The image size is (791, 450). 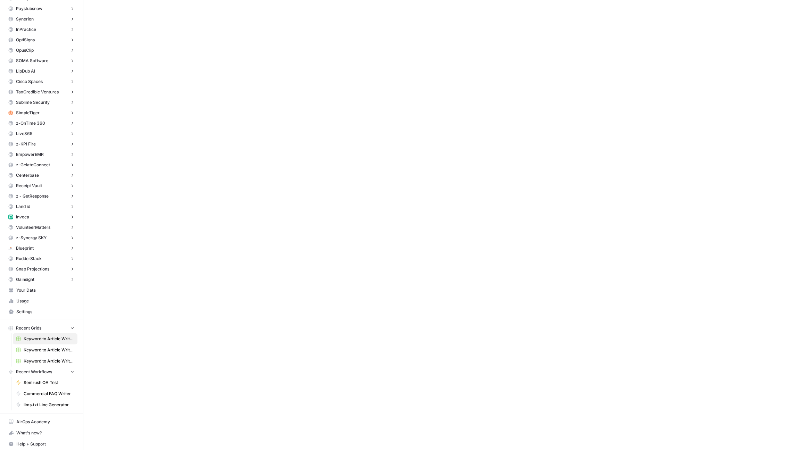 What do you see at coordinates (41, 372) in the screenshot?
I see `button: Recent Workflows` at bounding box center [41, 372].